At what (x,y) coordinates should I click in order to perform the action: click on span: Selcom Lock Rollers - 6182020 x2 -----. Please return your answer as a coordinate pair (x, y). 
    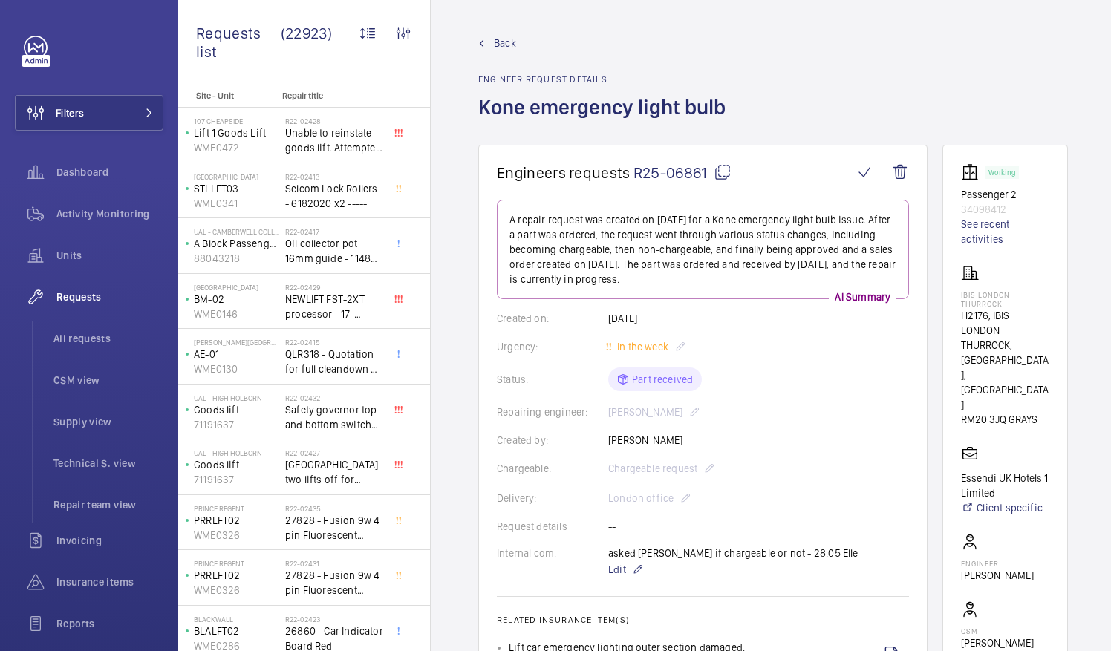
    Looking at the image, I should click on (334, 196).